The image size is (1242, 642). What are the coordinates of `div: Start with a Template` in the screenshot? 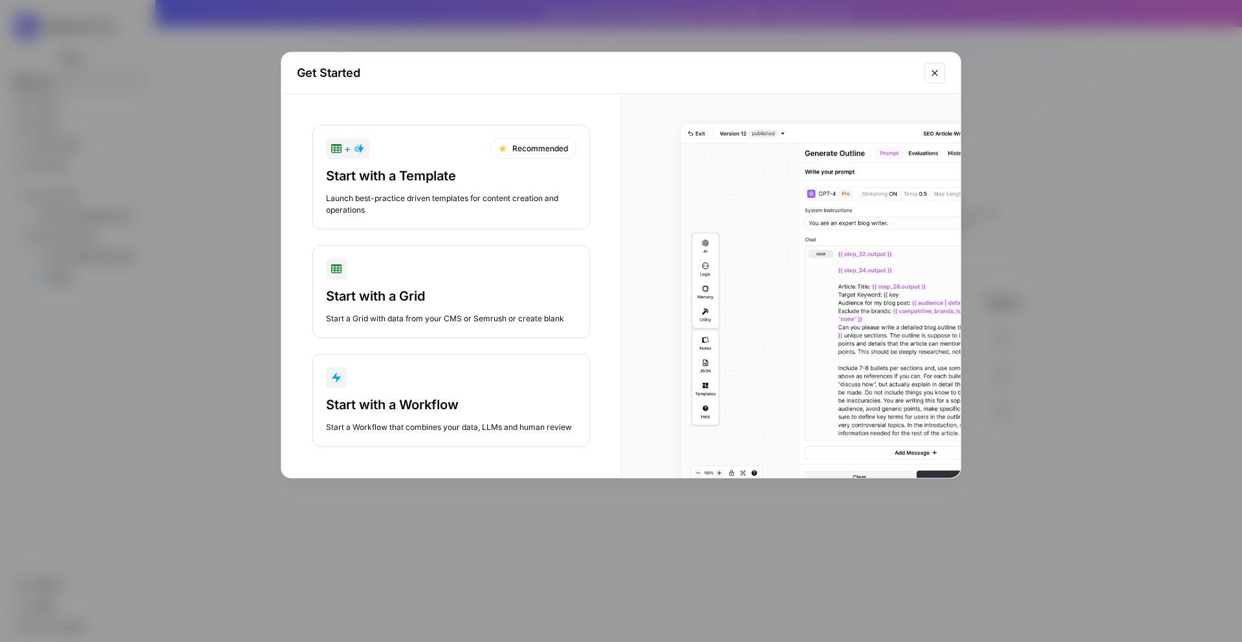 It's located at (451, 176).